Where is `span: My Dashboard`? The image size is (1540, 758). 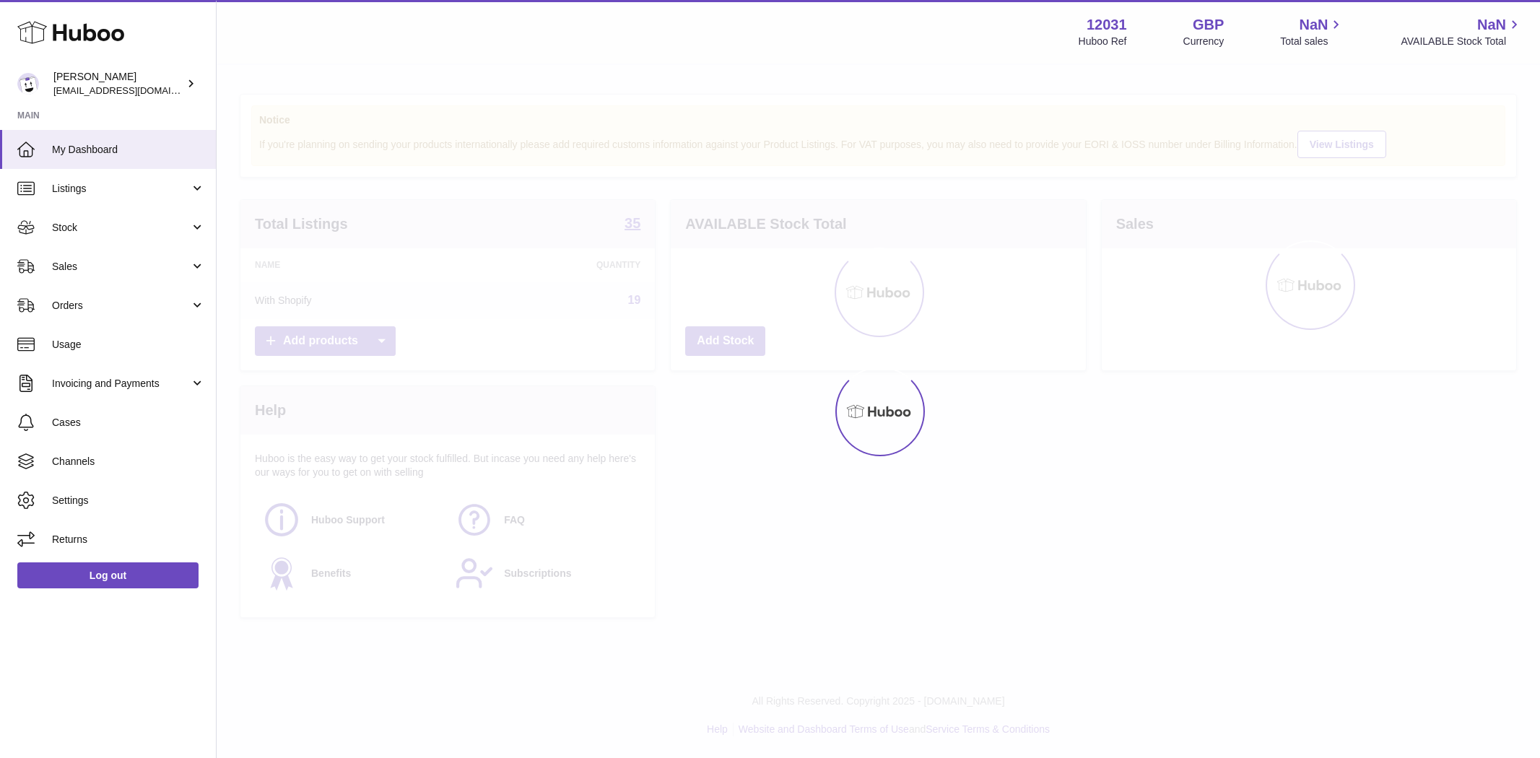 span: My Dashboard is located at coordinates (129, 149).